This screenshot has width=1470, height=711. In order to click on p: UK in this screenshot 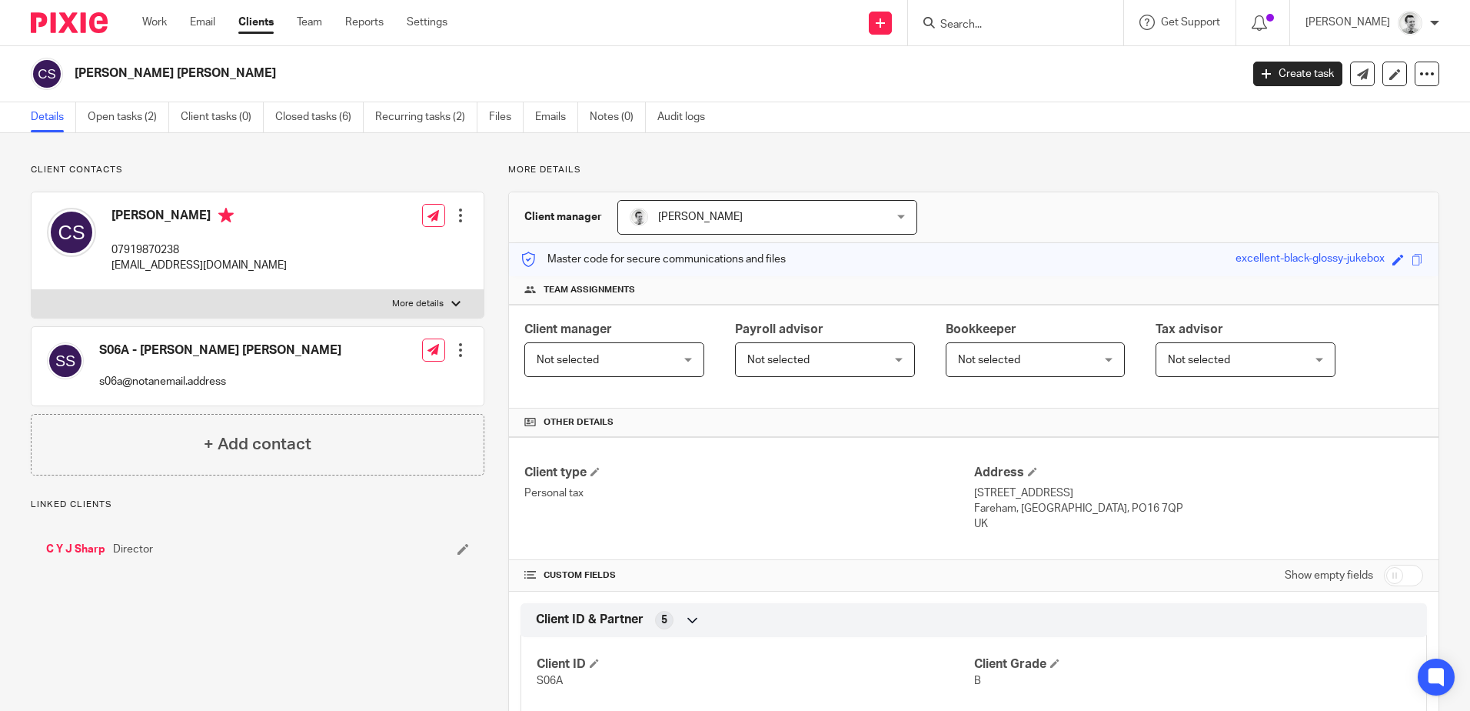, I will do `click(1199, 524)`.